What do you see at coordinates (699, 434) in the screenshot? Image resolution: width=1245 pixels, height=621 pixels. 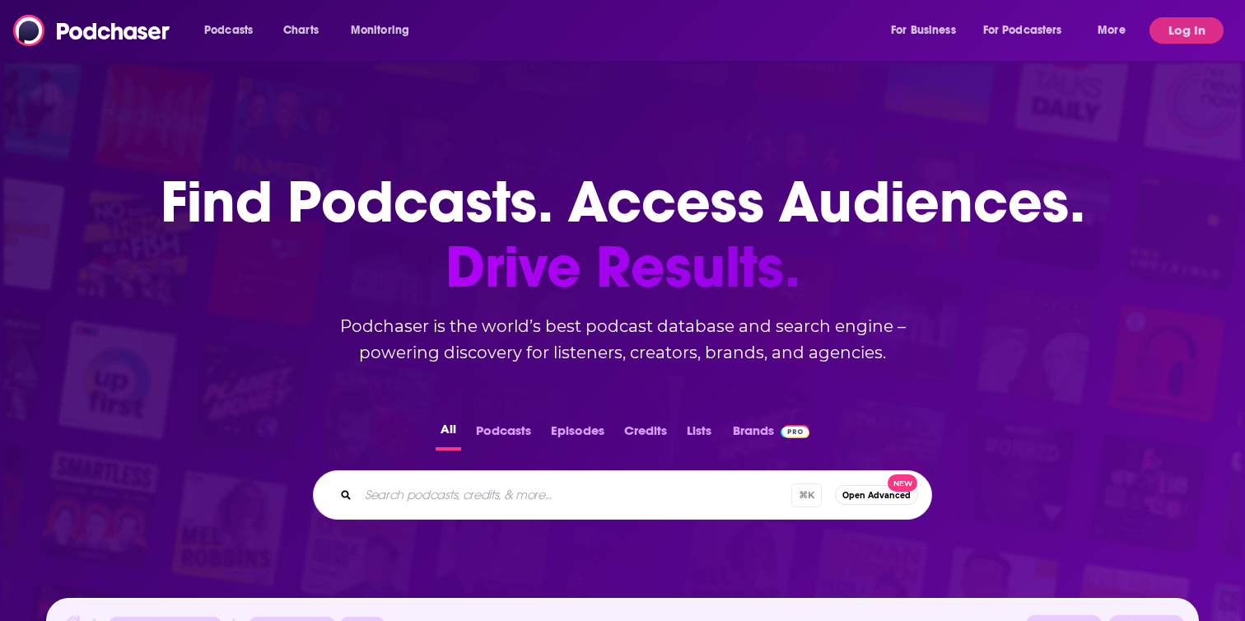 I see `button: Lists` at bounding box center [699, 434].